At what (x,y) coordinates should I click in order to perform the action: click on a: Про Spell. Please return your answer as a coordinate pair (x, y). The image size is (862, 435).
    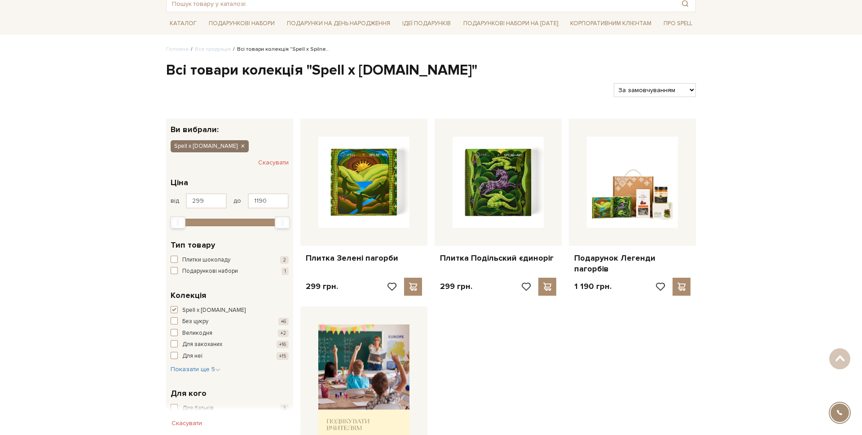
    Looking at the image, I should click on (678, 23).